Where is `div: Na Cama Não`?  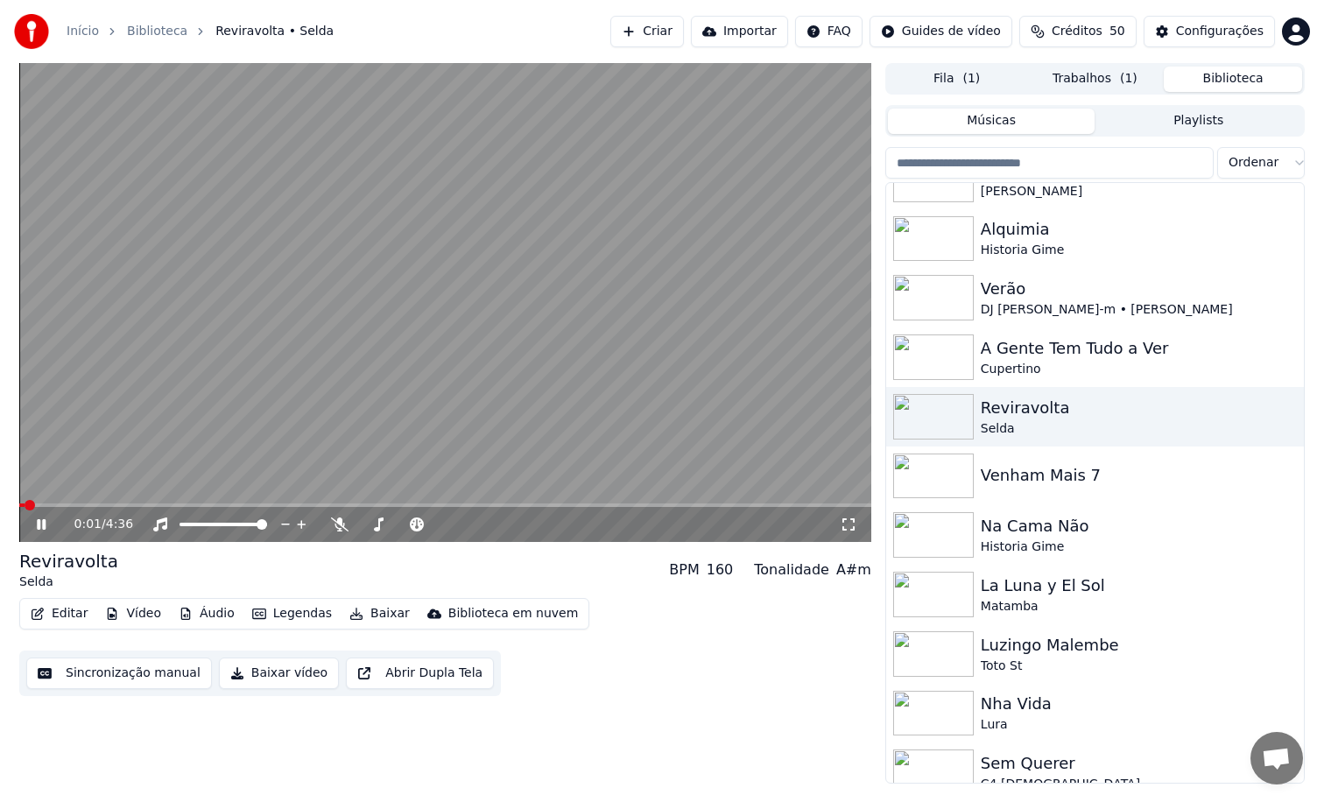 div: Na Cama Não is located at coordinates (1138, 526).